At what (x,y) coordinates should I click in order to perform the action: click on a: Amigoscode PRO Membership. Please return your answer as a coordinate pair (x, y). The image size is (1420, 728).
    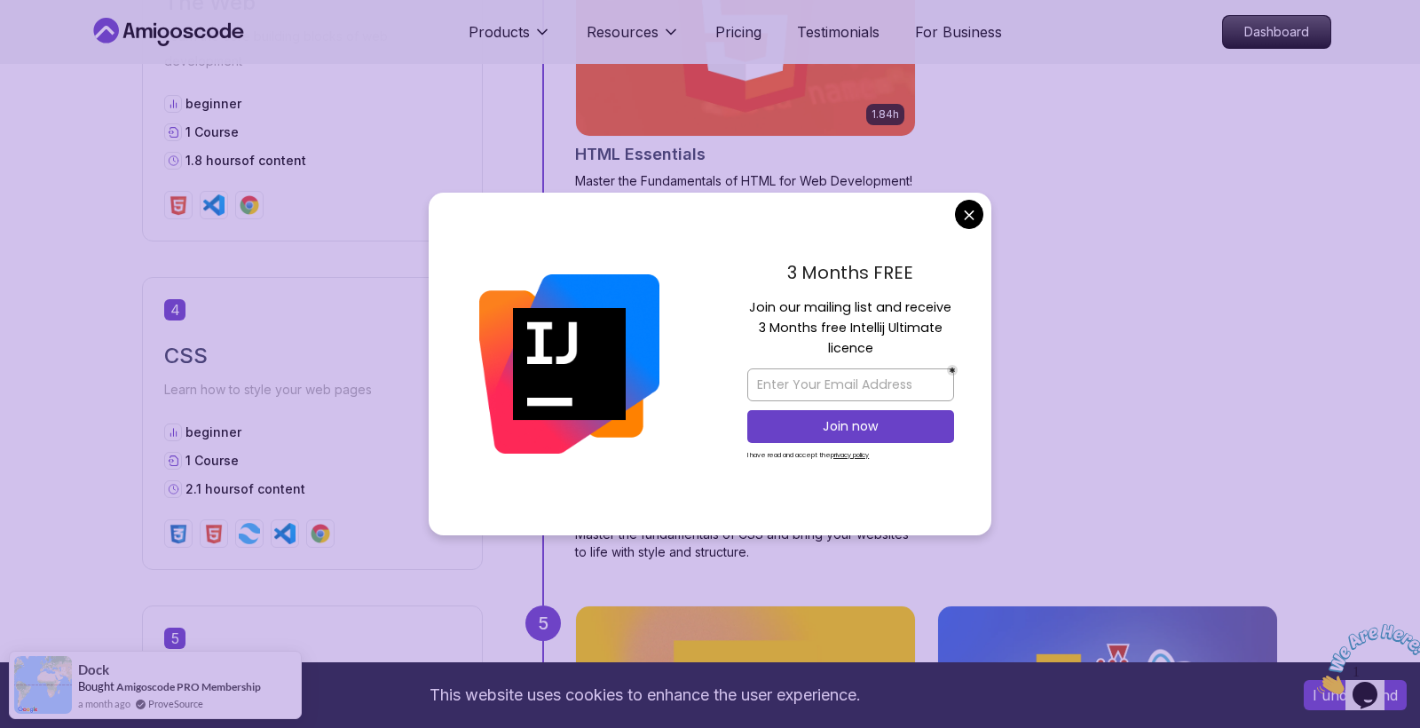
    Looking at the image, I should click on (188, 686).